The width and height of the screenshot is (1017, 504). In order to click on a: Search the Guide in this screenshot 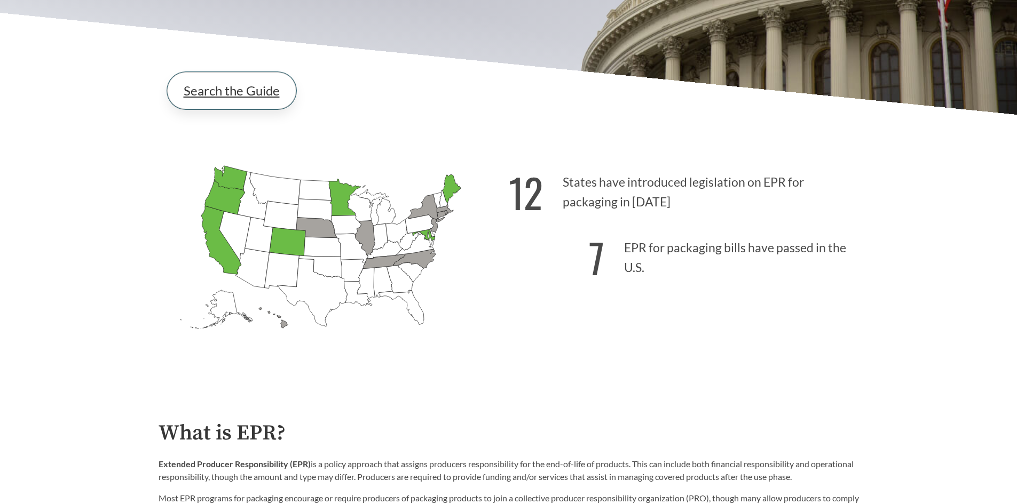, I will do `click(232, 91)`.